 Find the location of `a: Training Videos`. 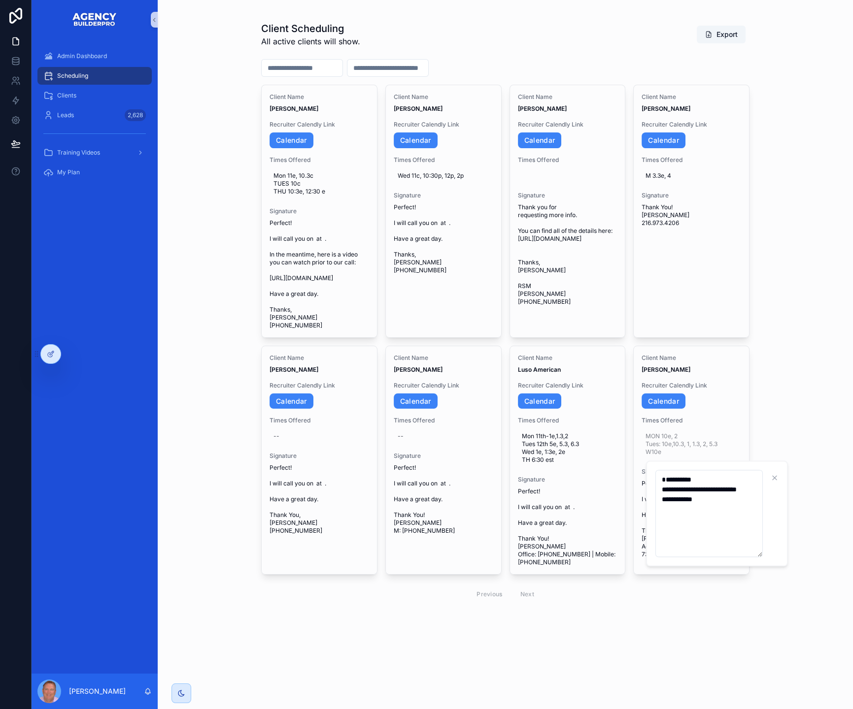

a: Training Videos is located at coordinates (95, 153).